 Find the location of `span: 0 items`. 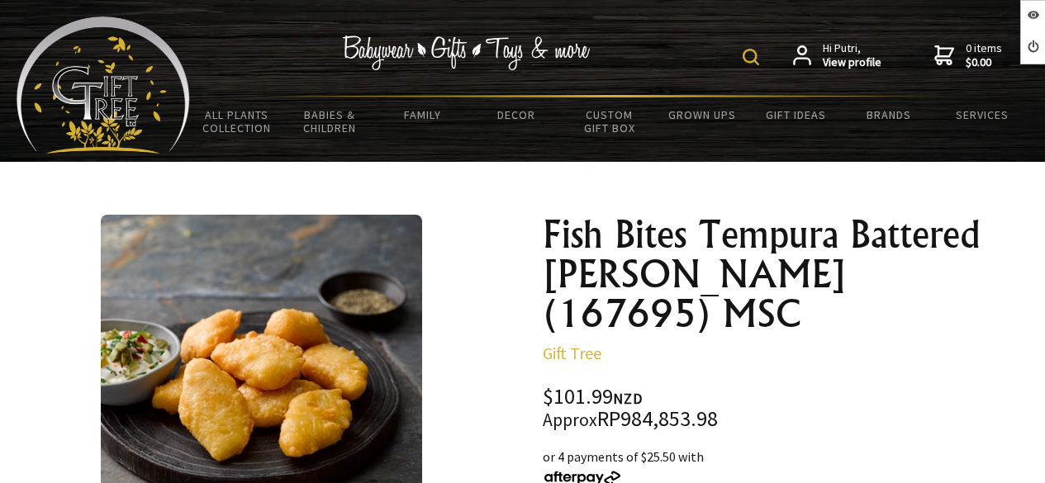

span: 0 items is located at coordinates (984, 55).